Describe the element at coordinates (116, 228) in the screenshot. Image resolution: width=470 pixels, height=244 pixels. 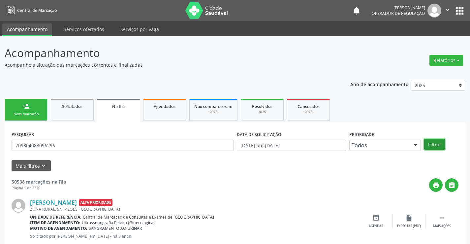
I see `span: SANGRAMENTO AO URINAR` at that location.